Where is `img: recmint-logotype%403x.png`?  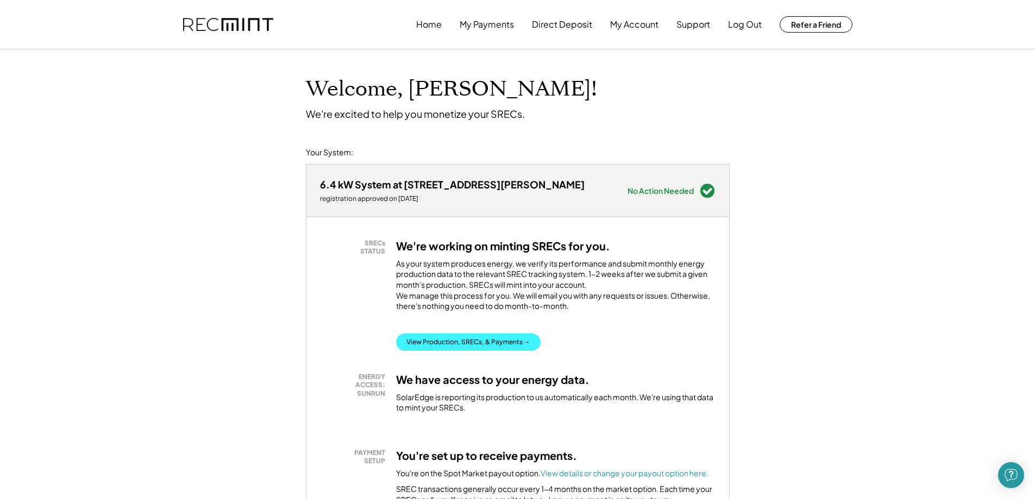 img: recmint-logotype%403x.png is located at coordinates (228, 24).